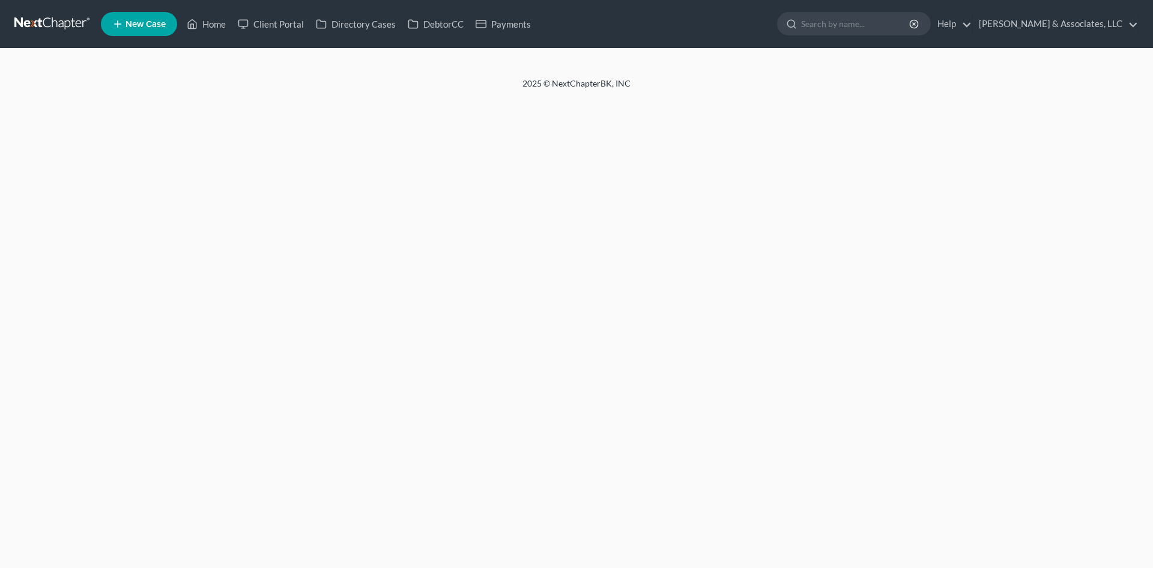 Image resolution: width=1153 pixels, height=568 pixels. I want to click on a: Help, so click(951, 24).